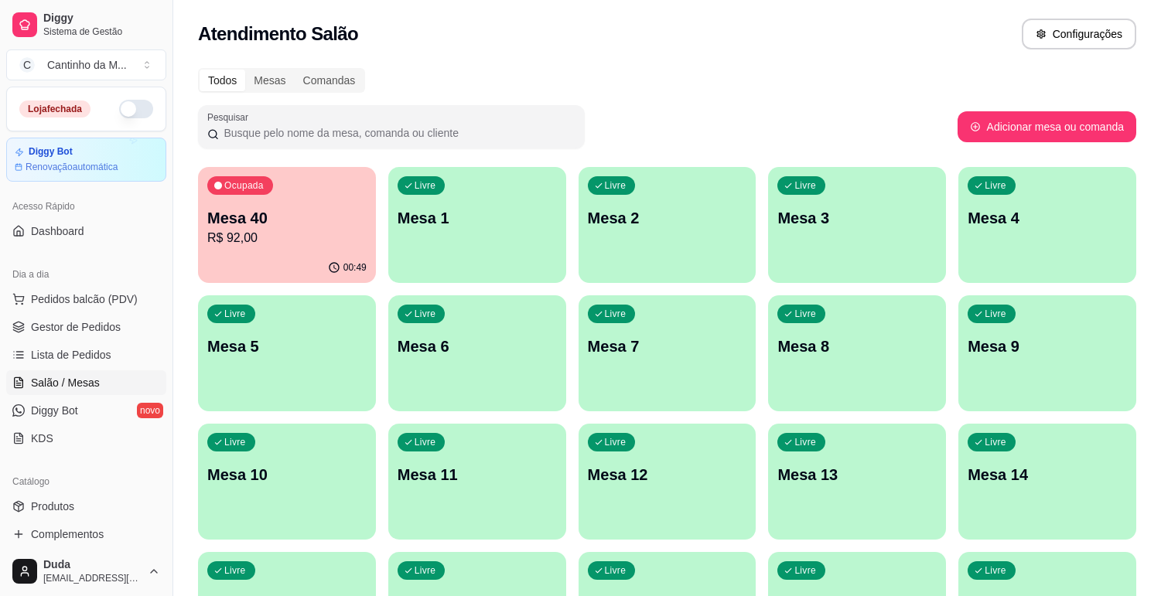  Describe the element at coordinates (136, 109) in the screenshot. I see `button: Alterar Status` at that location.